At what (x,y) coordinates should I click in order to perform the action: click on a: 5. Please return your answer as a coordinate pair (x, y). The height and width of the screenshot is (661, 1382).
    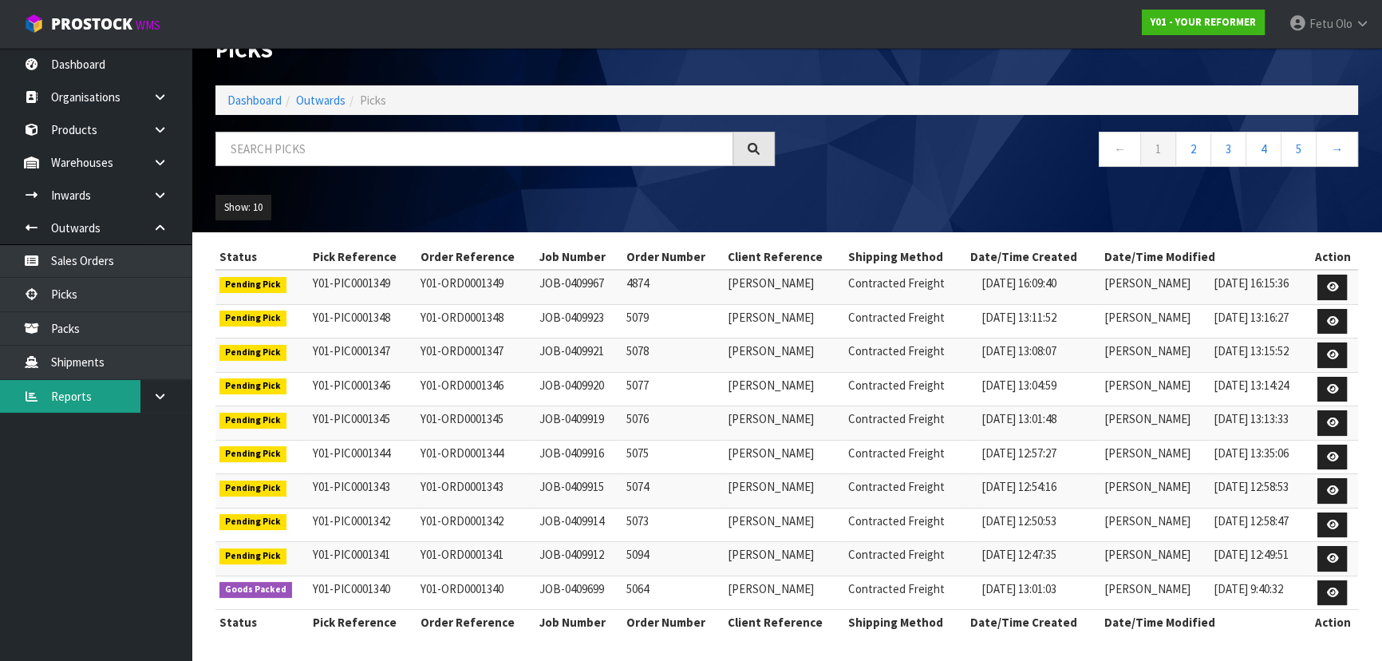
    Looking at the image, I should click on (1298, 148).